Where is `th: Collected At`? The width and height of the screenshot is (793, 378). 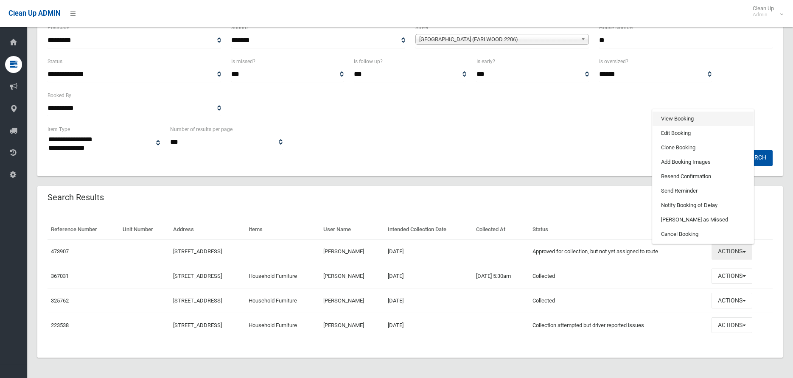
th: Collected At is located at coordinates (500, 229).